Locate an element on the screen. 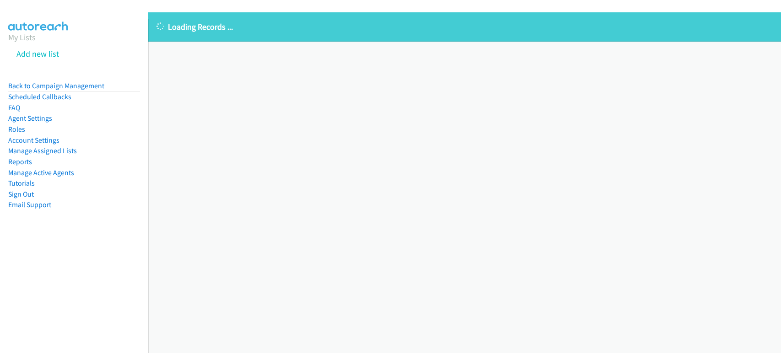  a: Email Support is located at coordinates (30, 204).